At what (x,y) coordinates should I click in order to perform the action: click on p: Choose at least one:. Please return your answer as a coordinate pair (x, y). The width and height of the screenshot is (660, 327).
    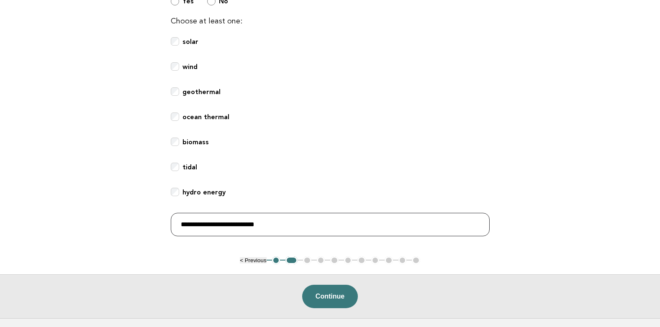
    Looking at the image, I should click on (330, 21).